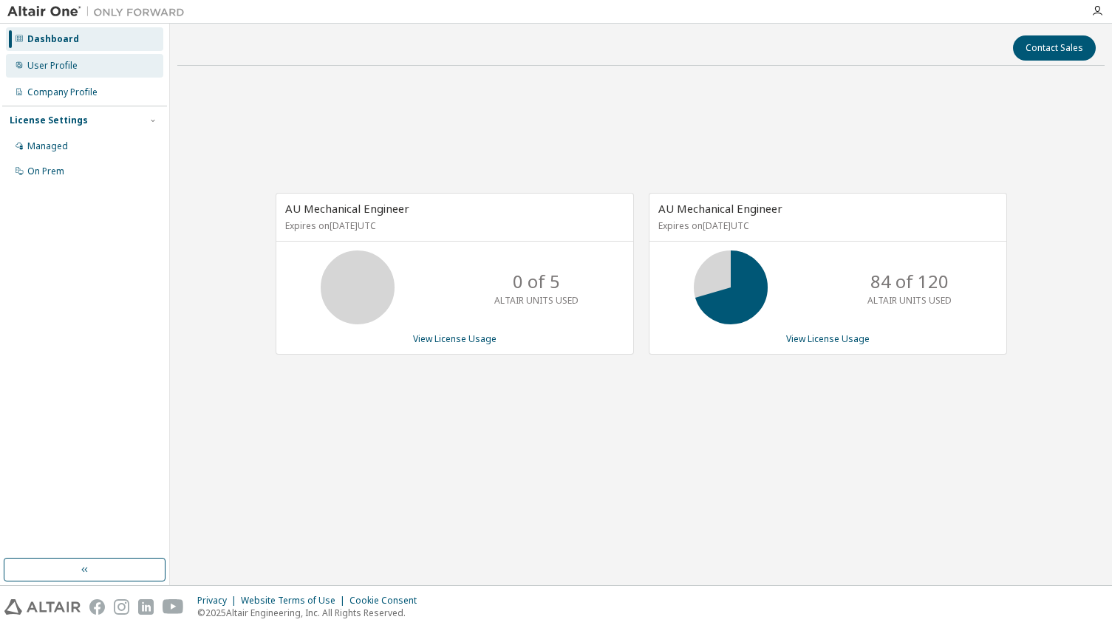 This screenshot has height=628, width=1112. Describe the element at coordinates (42, 606) in the screenshot. I see `img: altair_logo.svg` at that location.